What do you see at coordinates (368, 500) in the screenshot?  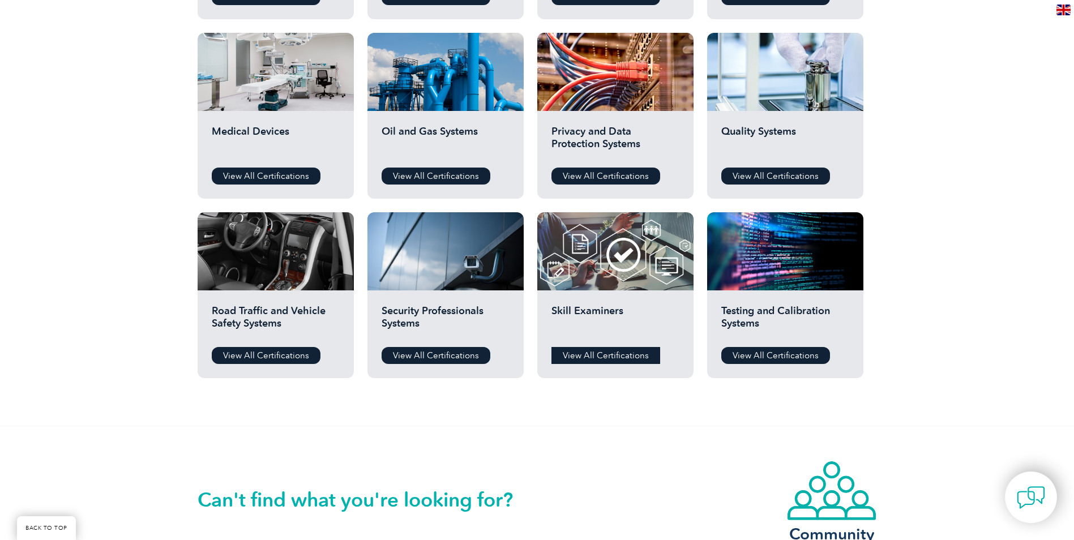 I see `h2: Can't find what you're looking for?` at bounding box center [368, 500].